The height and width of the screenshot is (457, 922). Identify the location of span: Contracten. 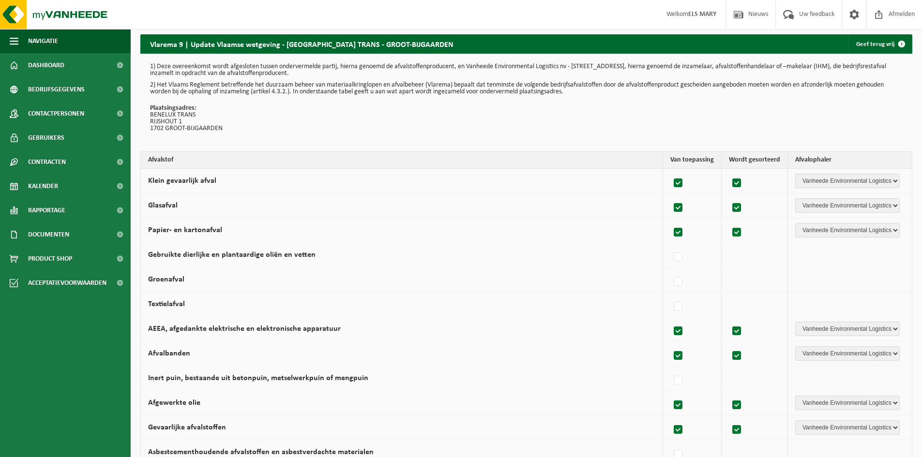
(47, 162).